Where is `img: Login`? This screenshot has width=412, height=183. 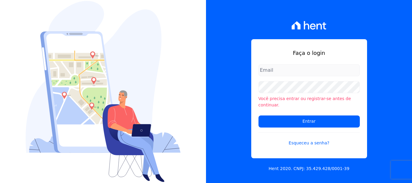 img: Login is located at coordinates (103, 91).